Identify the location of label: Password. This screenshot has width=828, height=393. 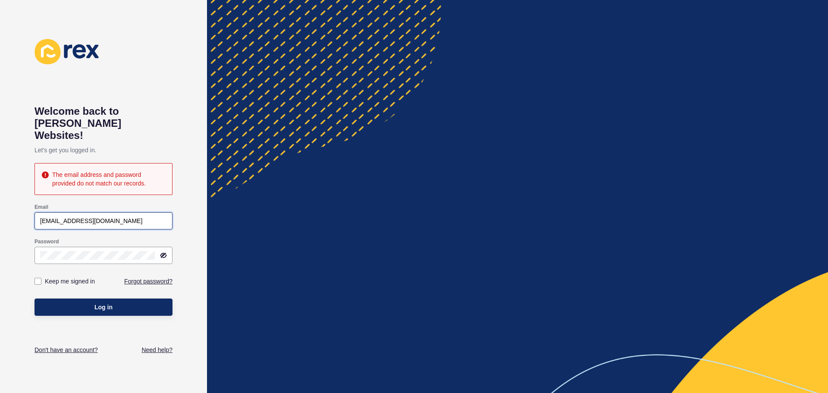
(47, 241).